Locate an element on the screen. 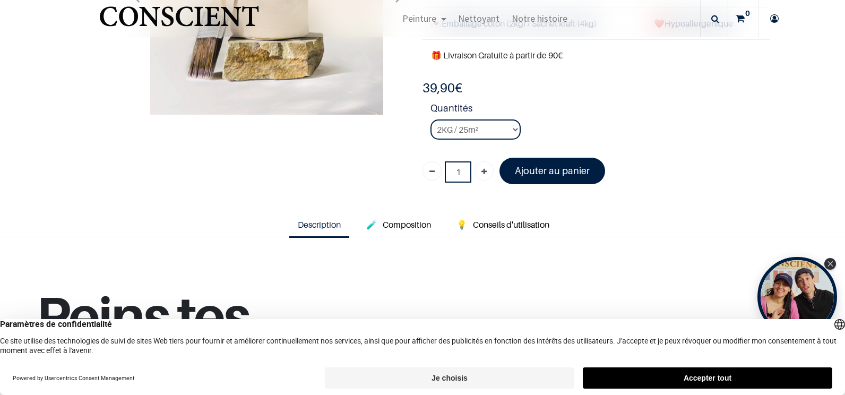 The height and width of the screenshot is (395, 845). strong: Quantités is located at coordinates (600, 110).